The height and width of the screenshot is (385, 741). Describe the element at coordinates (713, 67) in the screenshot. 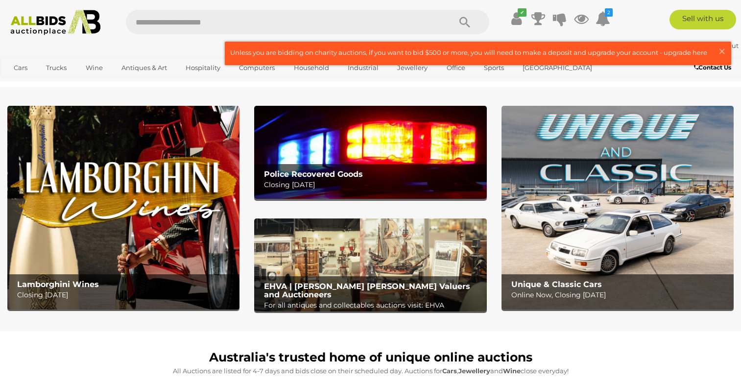

I see `b: Contact Us` at that location.